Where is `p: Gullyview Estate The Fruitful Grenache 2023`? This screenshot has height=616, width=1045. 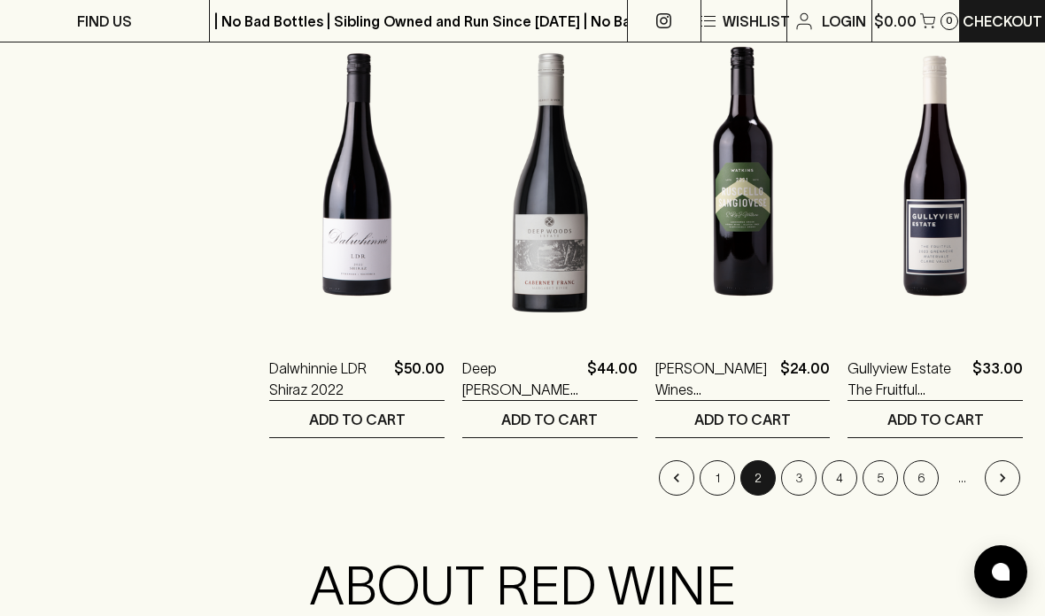
p: Gullyview Estate The Fruitful Grenache 2023 is located at coordinates (906, 379).